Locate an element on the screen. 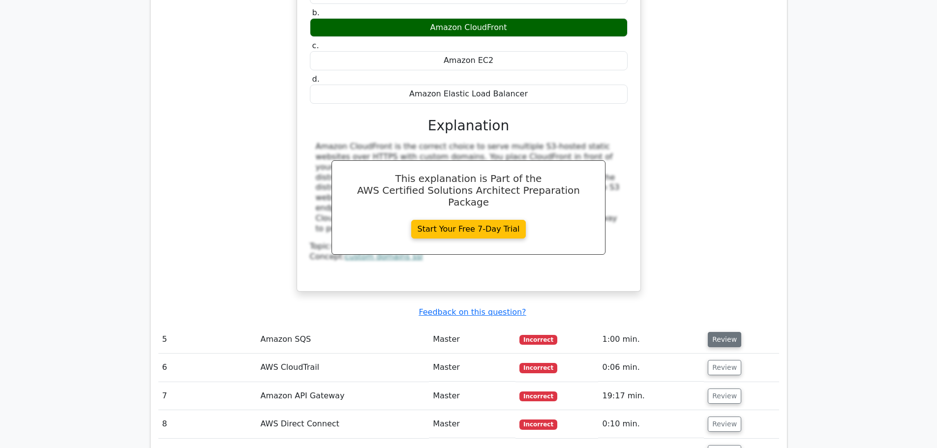 This screenshot has height=448, width=937. div: Amazon CloudFront is the correct choice to serve multiple S3-hosted static websites over HTTPS wi... is located at coordinates (469, 187).